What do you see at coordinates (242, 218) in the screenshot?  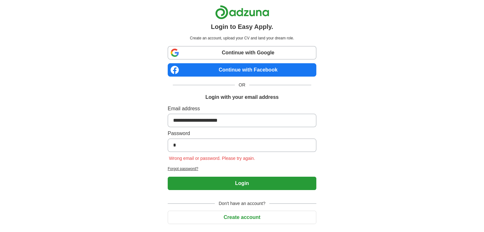 I see `button: Create account` at bounding box center [242, 218].